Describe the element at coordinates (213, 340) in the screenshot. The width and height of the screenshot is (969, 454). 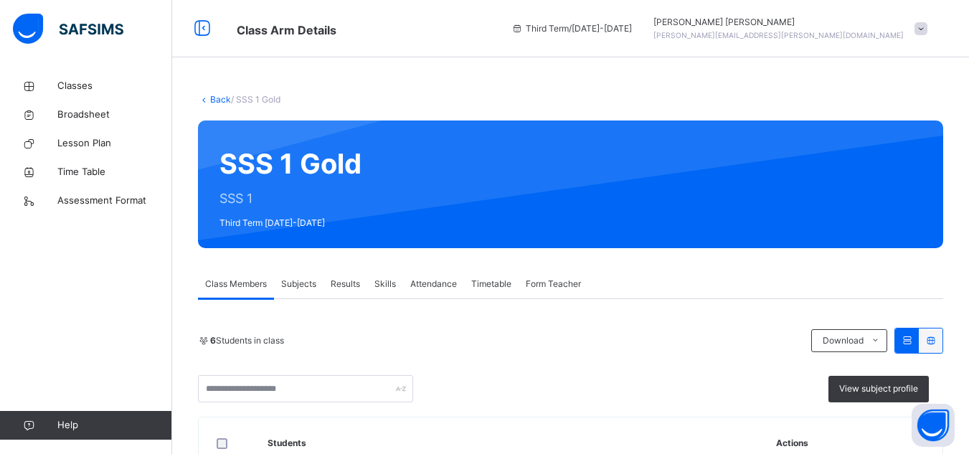
I see `b: 6` at that location.